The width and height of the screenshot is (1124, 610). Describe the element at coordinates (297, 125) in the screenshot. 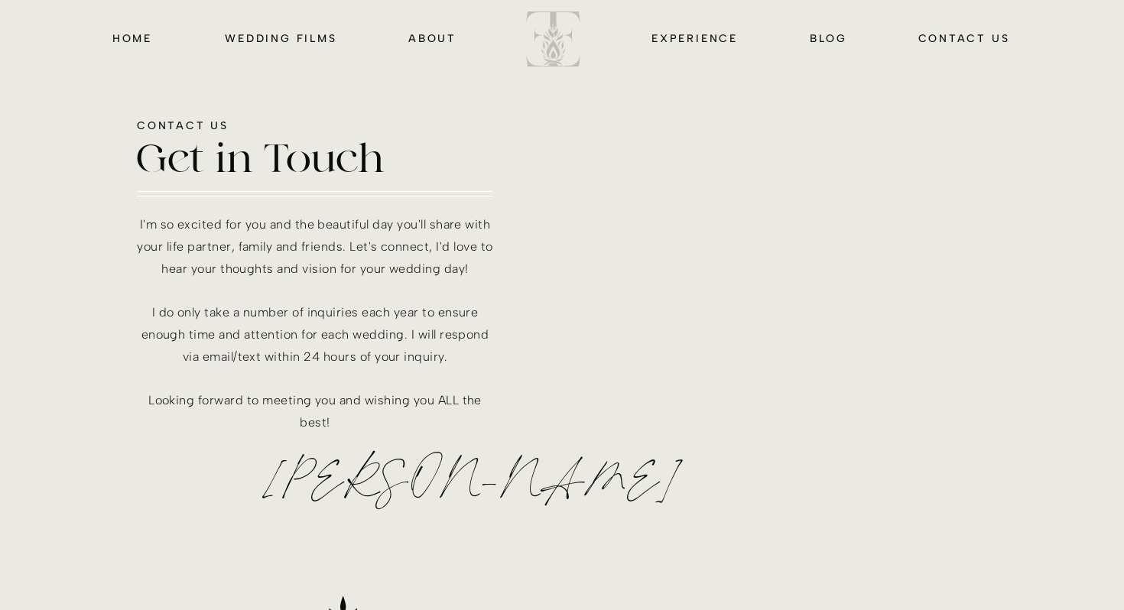

I see `h1: CONTACT US` at that location.